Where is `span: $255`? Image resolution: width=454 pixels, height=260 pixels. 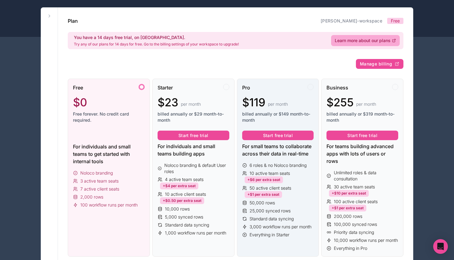
span: $255 is located at coordinates (340, 102).